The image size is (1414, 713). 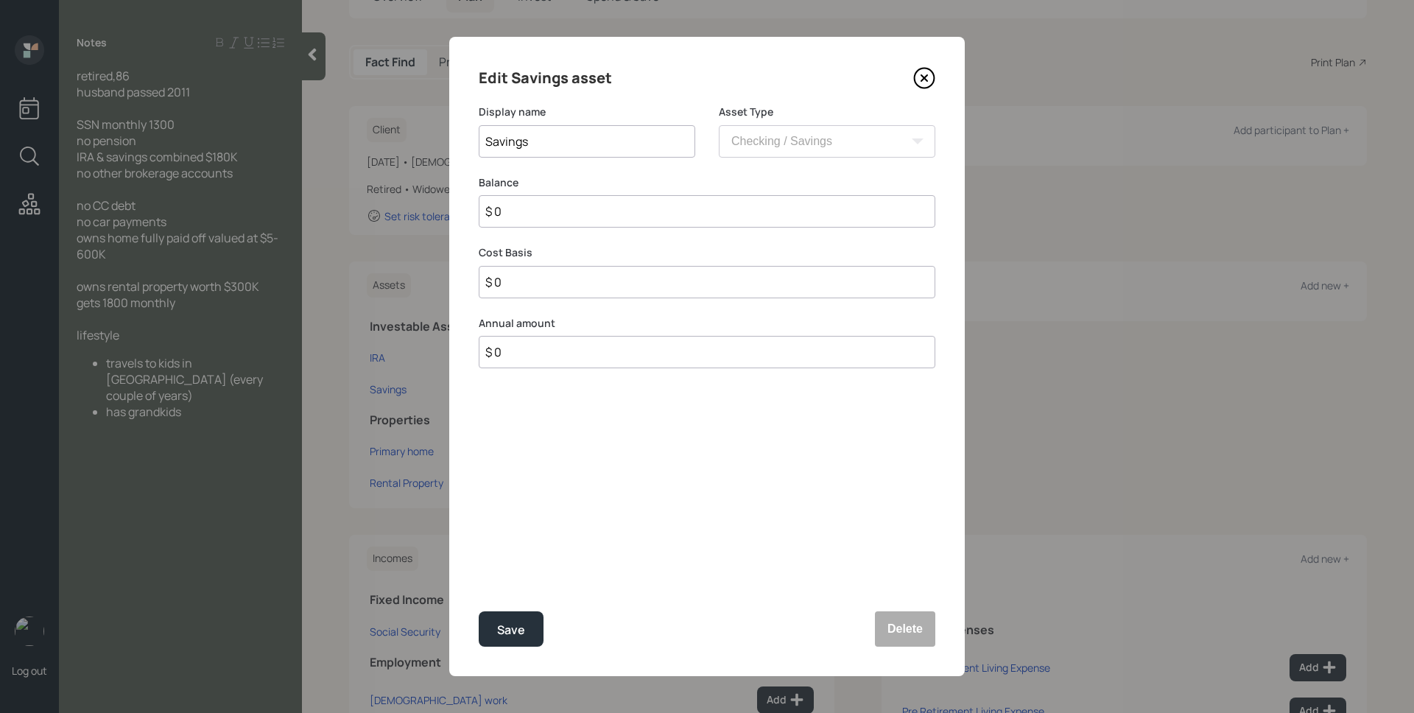 What do you see at coordinates (511, 629) in the screenshot?
I see `button: Save` at bounding box center [511, 629].